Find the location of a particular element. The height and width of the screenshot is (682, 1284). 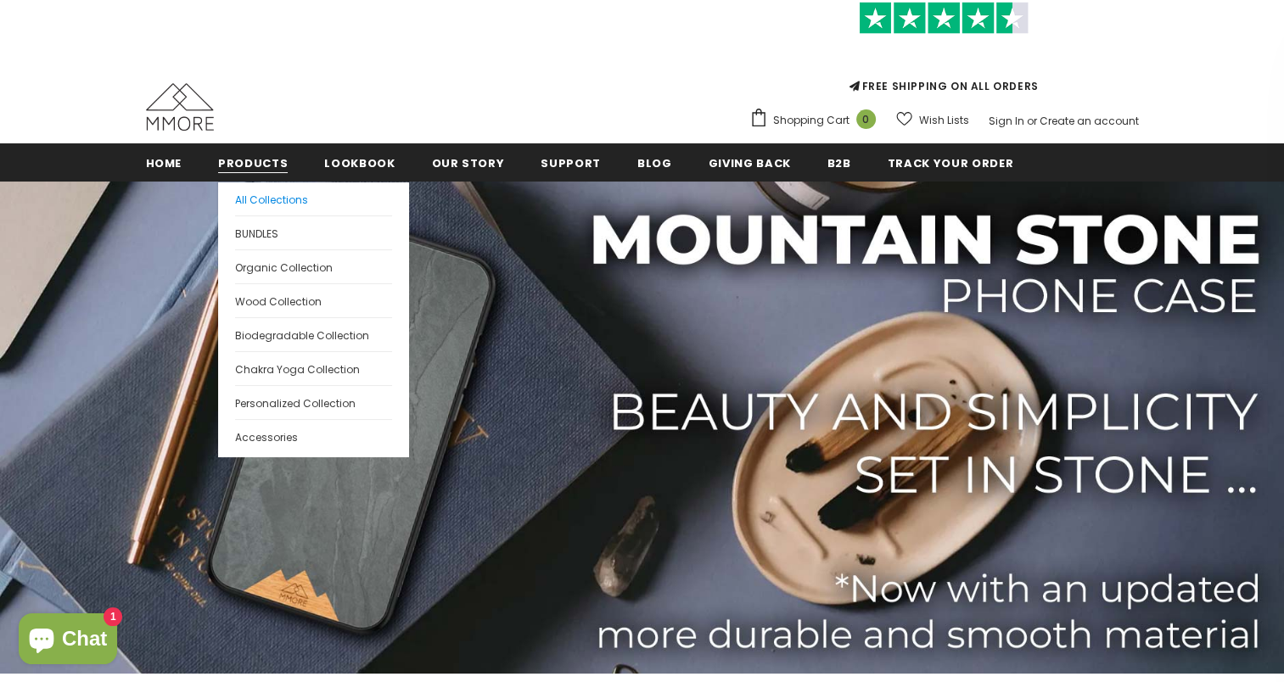

span: Chakra Yoga Collection is located at coordinates (297, 369).